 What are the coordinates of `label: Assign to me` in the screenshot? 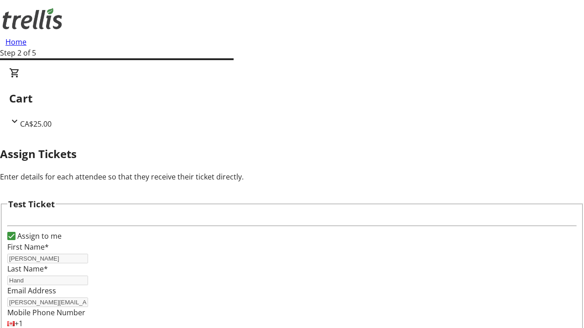 It's located at (38, 236).